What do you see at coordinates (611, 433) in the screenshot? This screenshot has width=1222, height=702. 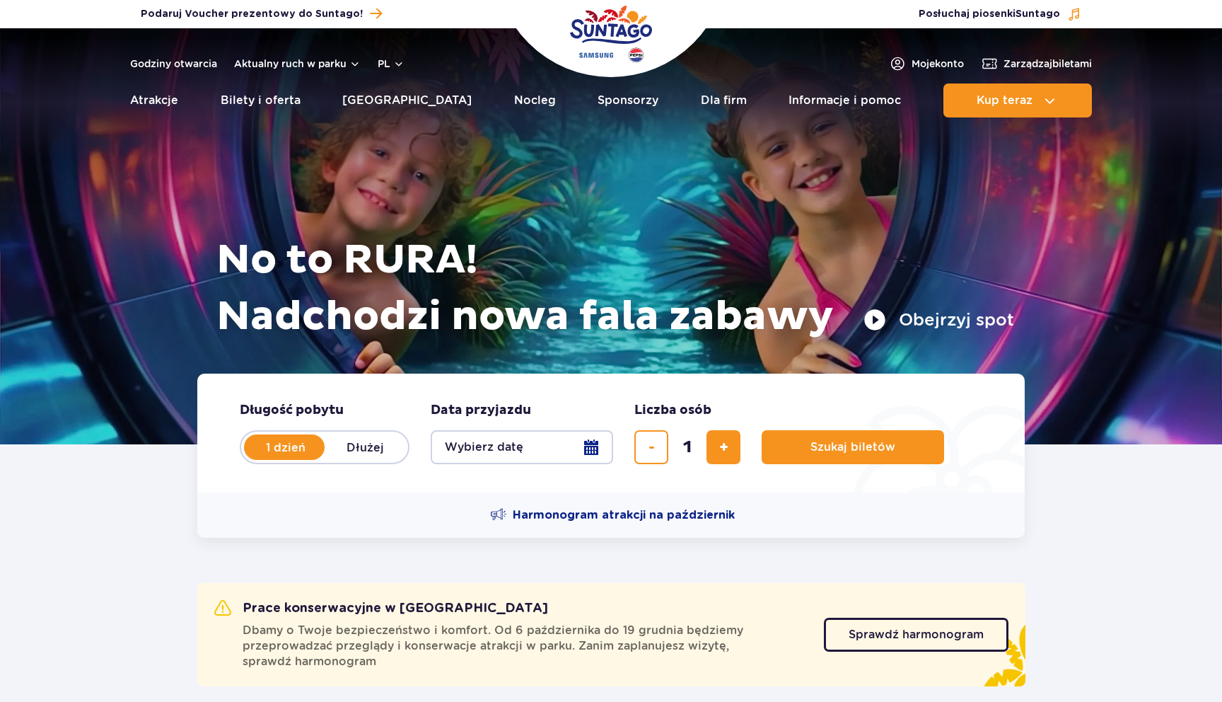 I see `form: Planowanie wizyty w Park of Poland` at bounding box center [611, 433].